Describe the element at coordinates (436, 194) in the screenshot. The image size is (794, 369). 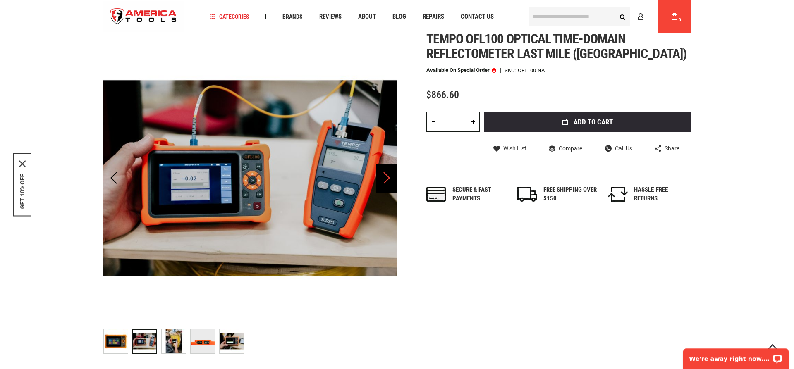
I see `img: payments` at that location.